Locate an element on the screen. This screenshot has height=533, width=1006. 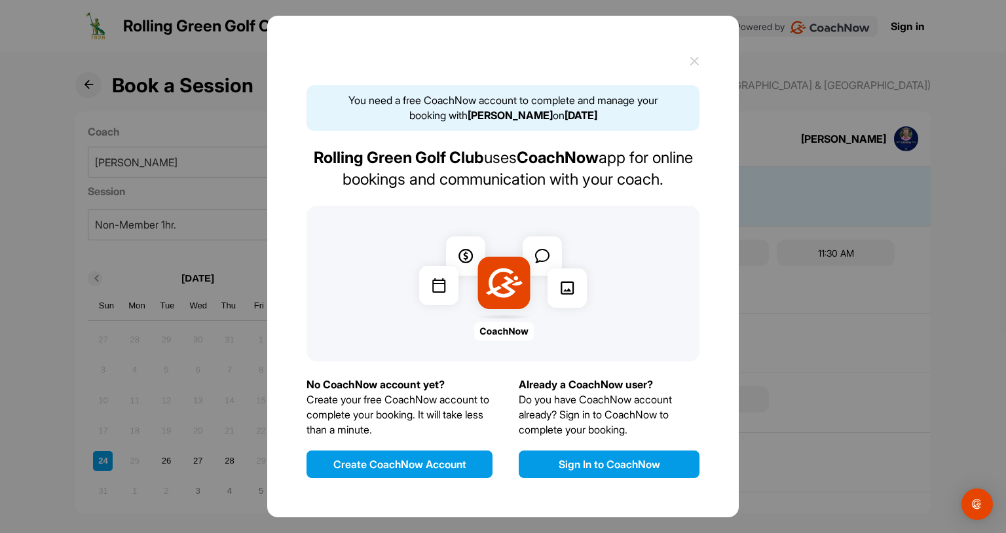
p: Create your free CoachNow account to complete your booking. It will take less than a minute. is located at coordinates (399, 414).